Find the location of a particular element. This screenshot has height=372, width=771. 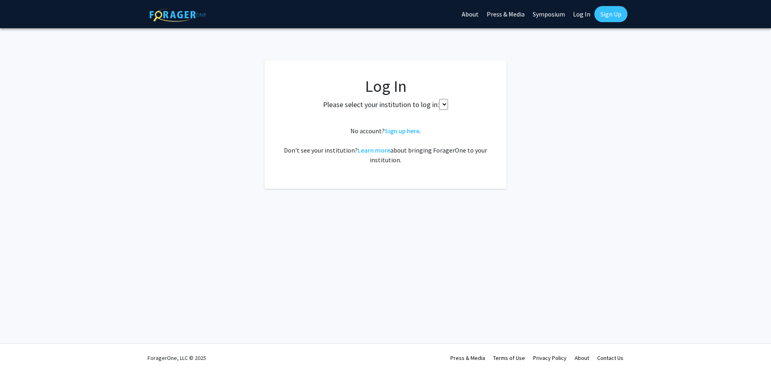

a: Contact Us is located at coordinates (610, 358).